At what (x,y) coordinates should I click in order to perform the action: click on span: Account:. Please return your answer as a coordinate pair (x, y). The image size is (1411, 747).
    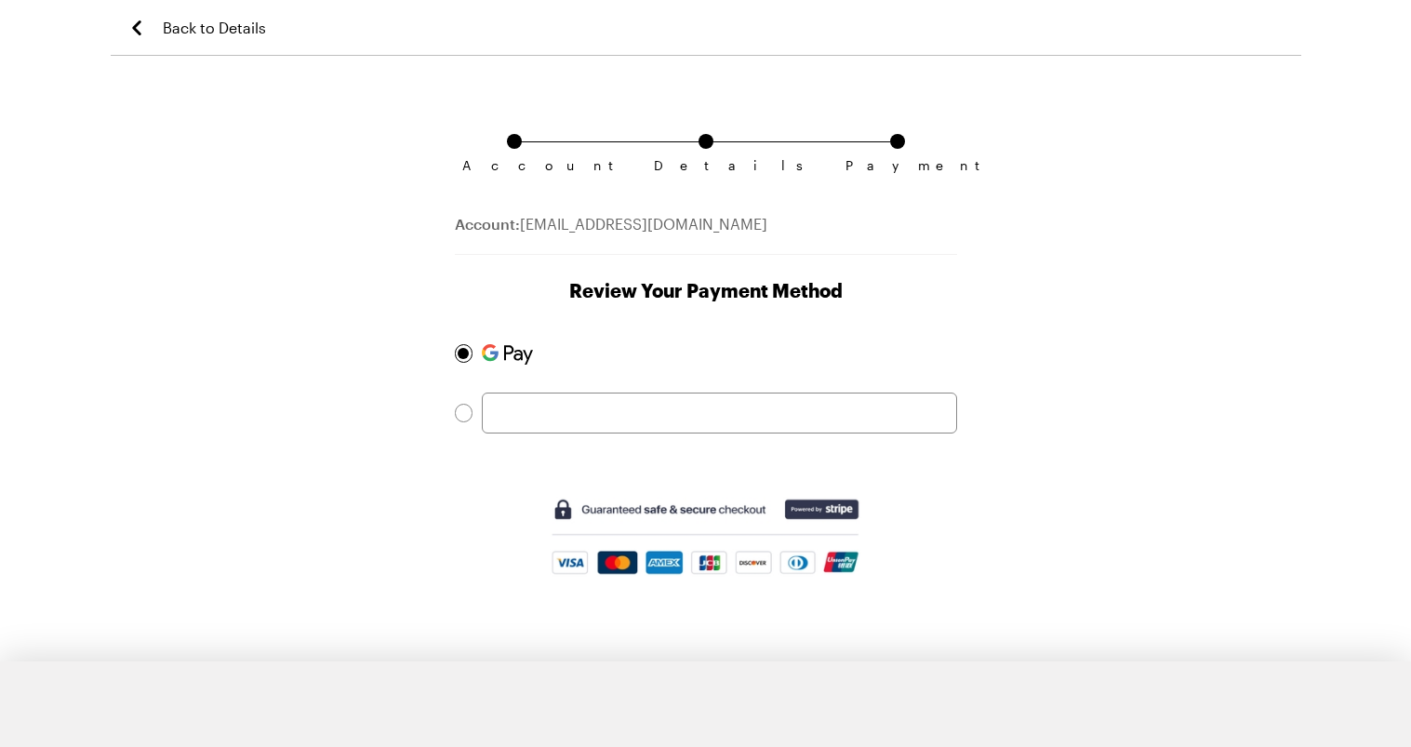
    Looking at the image, I should click on (487, 223).